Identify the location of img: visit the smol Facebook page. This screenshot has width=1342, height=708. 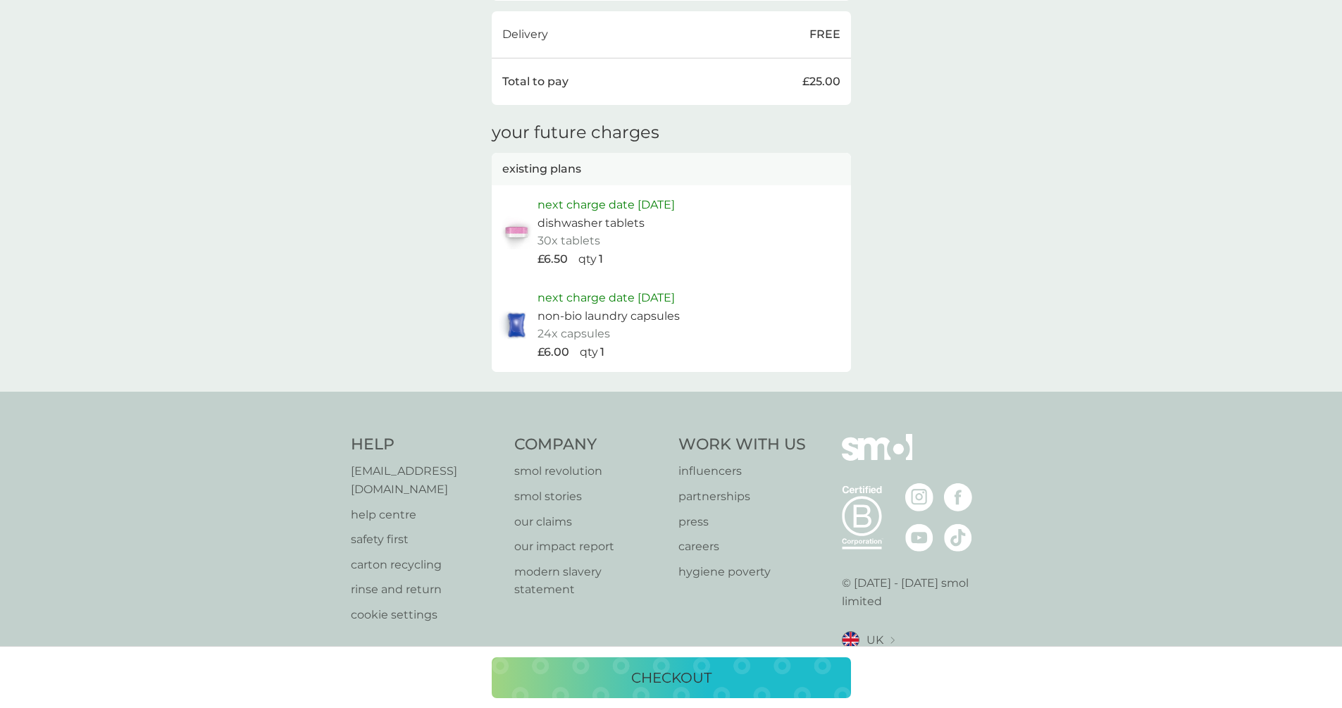
(958, 497).